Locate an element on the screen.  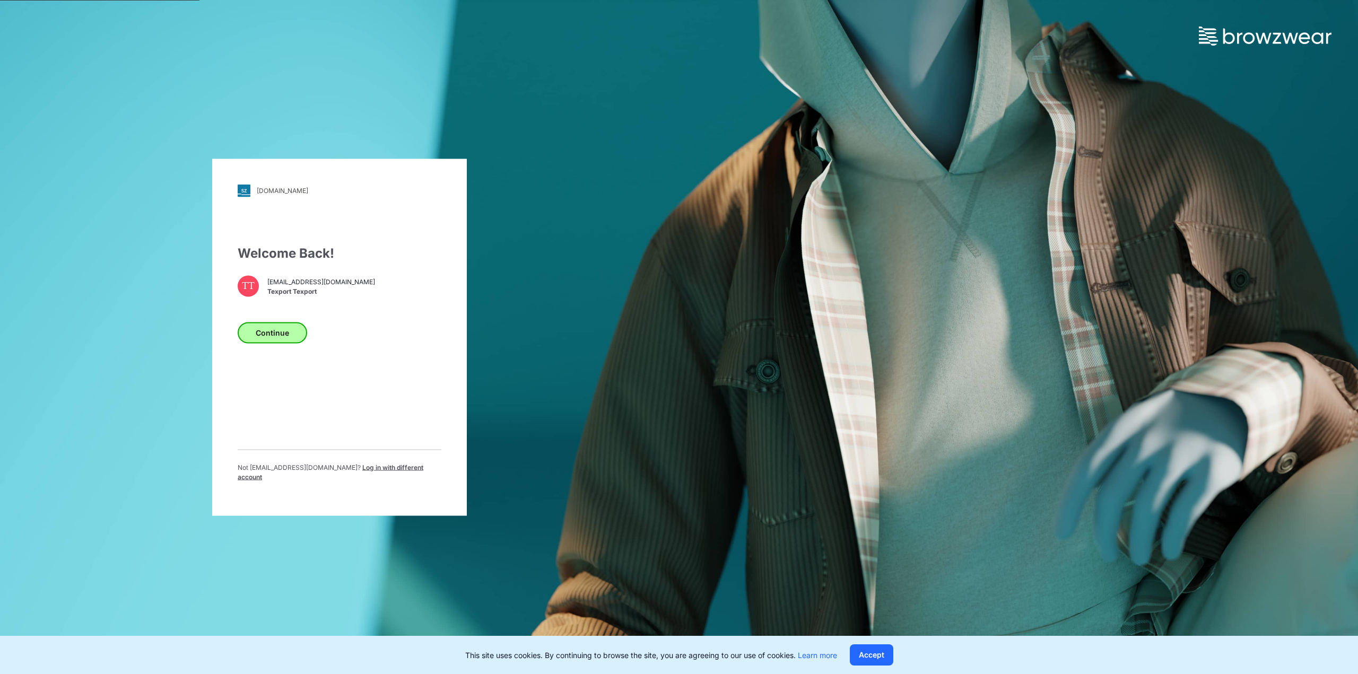
button: Accept is located at coordinates (872, 655).